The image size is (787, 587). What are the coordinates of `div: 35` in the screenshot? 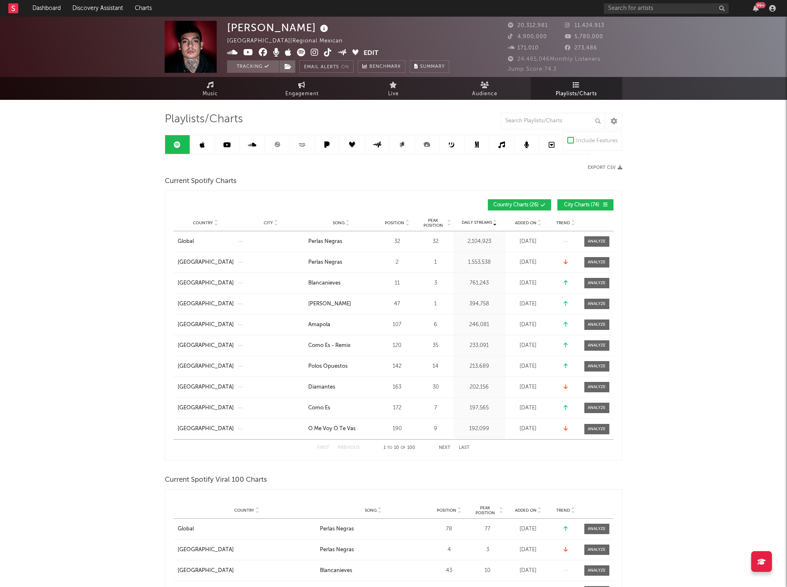 It's located at (436, 346).